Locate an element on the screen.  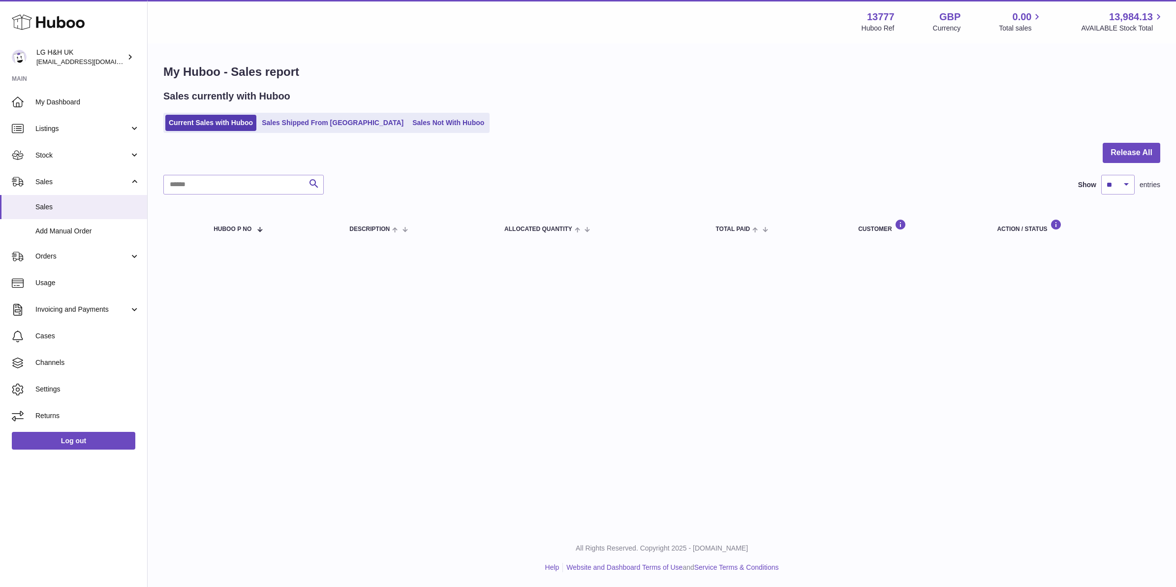
span: Usage is located at coordinates (88, 282).